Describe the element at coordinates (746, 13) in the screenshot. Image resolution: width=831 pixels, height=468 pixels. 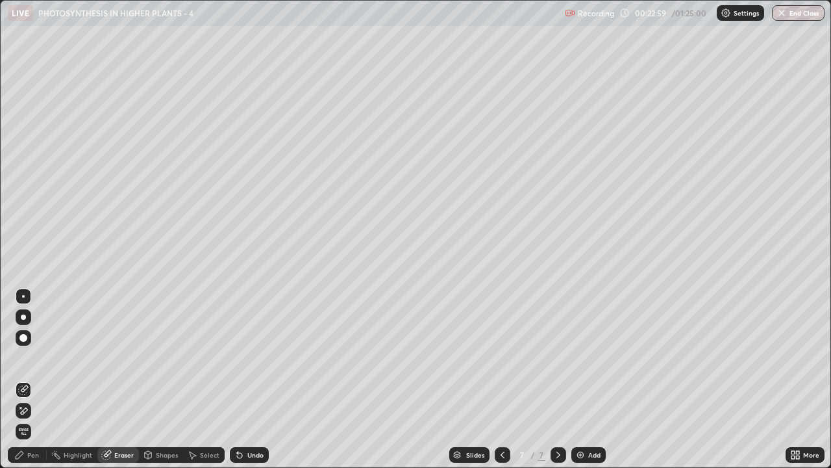
I see `p: Settings` at that location.